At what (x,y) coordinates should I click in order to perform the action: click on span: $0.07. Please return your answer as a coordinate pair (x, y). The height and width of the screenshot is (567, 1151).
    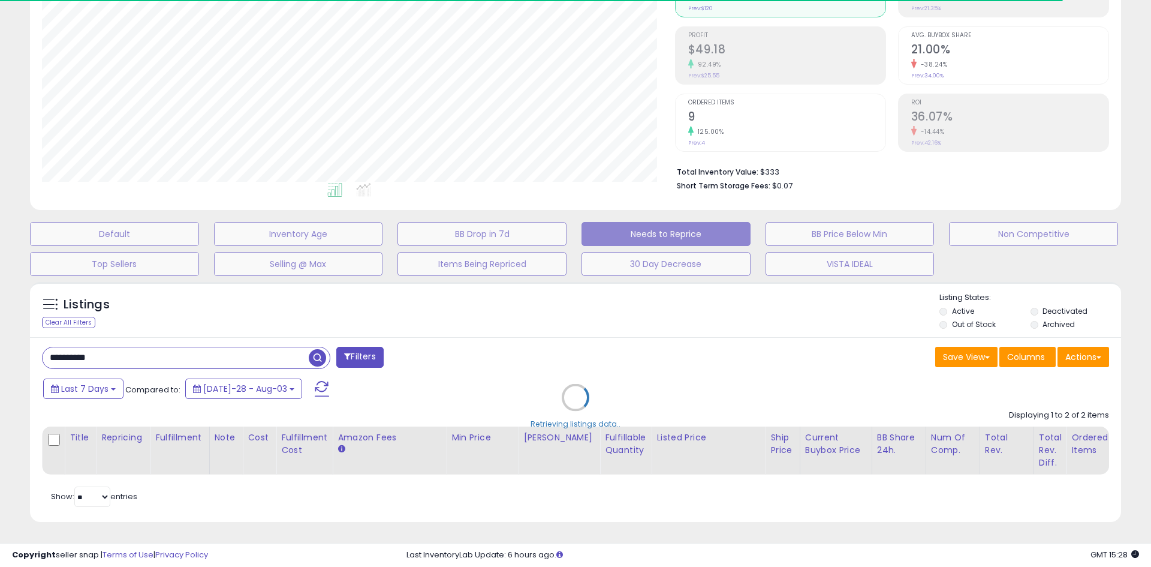
    Looking at the image, I should click on (782, 185).